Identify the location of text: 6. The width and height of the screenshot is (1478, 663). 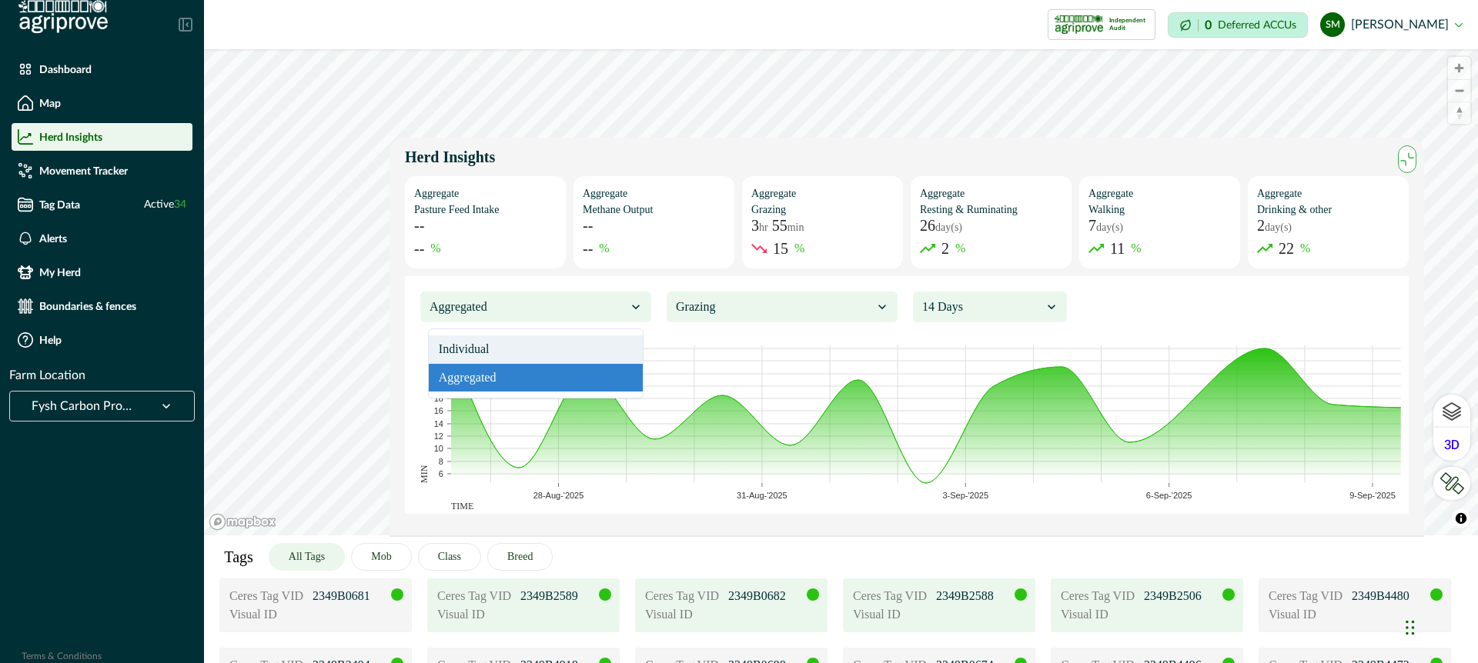
(441, 474).